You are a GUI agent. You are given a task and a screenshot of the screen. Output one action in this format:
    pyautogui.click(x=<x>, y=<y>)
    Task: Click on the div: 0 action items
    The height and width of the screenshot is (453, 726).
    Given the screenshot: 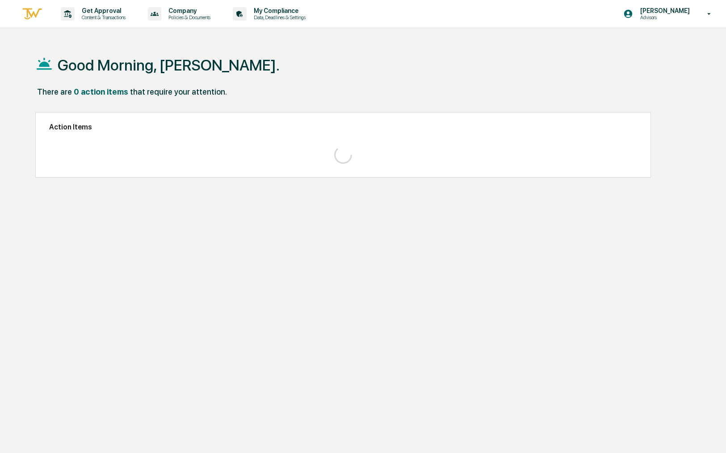 What is the action you would take?
    pyautogui.click(x=101, y=92)
    